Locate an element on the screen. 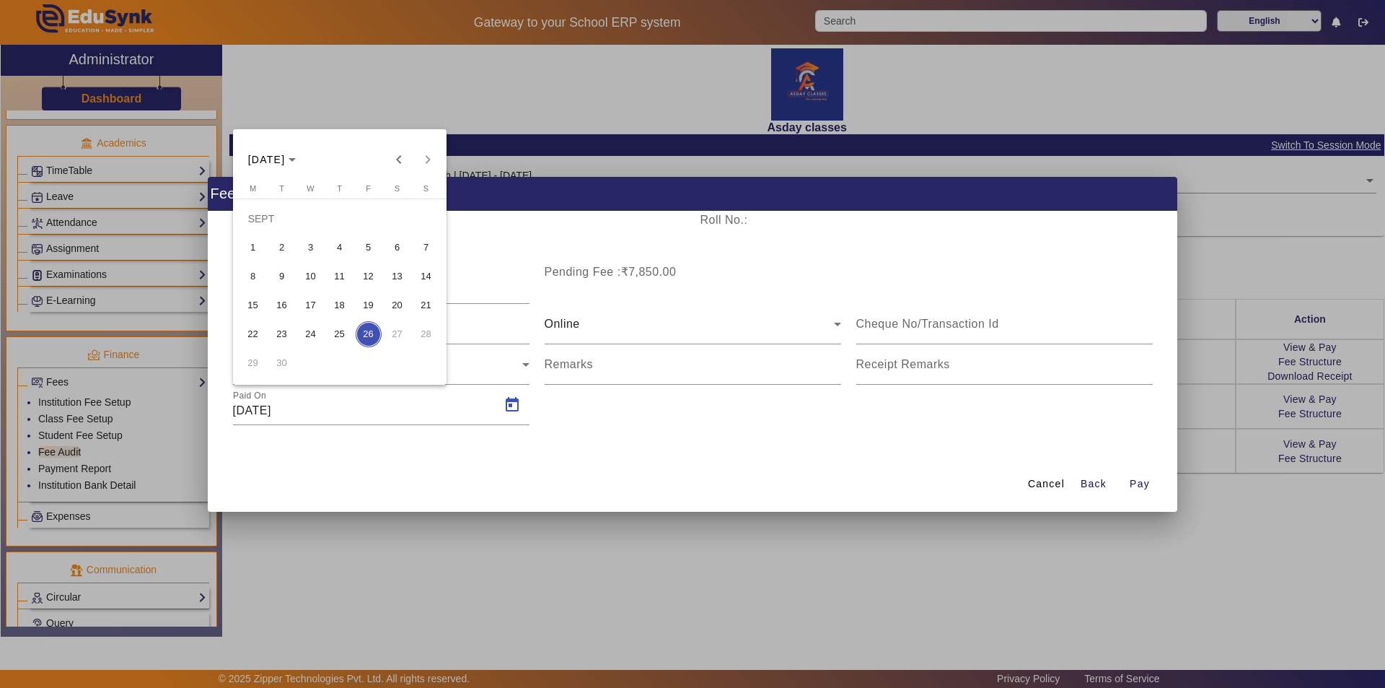 This screenshot has width=1385, height=688. button: Previous month is located at coordinates (399, 159).